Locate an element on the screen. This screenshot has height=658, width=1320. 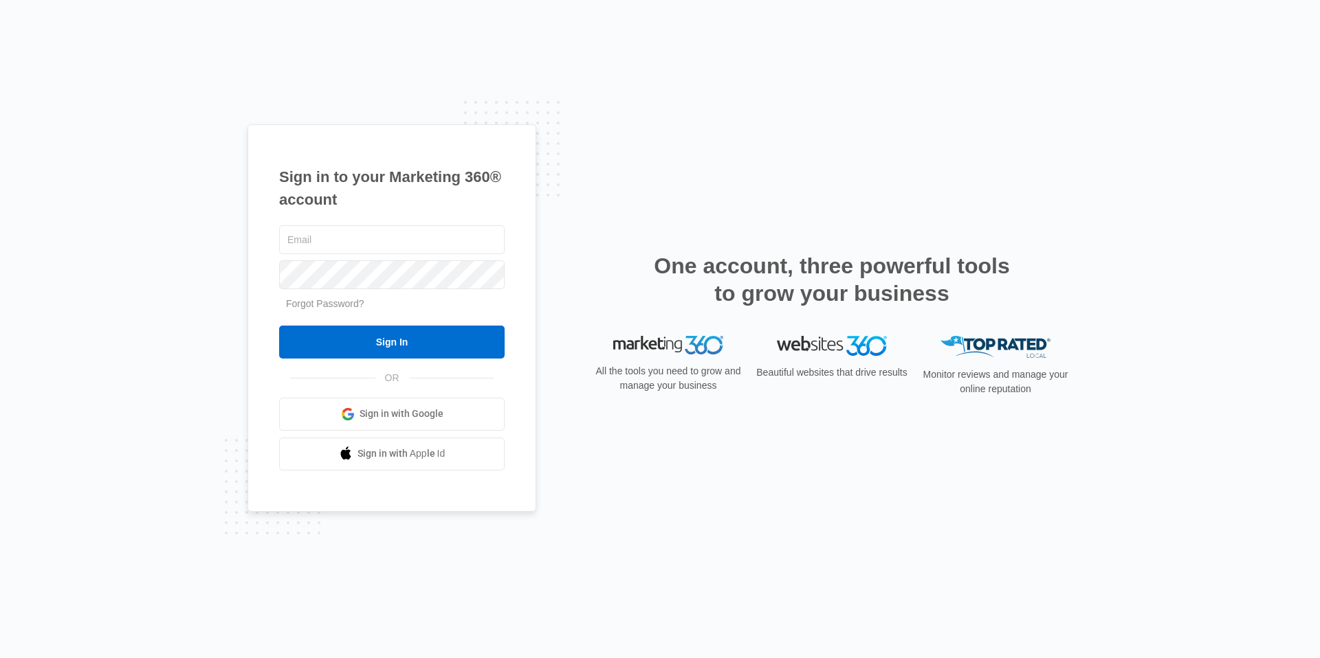
p: Monitor reviews and manage your online reputation is located at coordinates (995, 382).